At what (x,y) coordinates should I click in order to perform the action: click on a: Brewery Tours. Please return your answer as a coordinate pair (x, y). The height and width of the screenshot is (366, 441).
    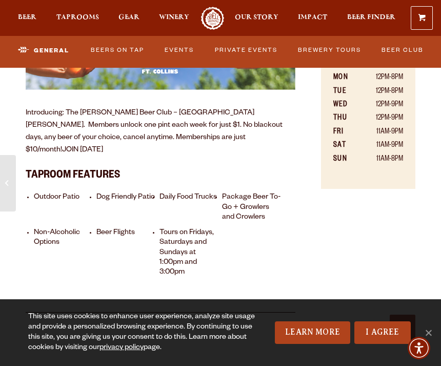
    Looking at the image, I should click on (330, 51).